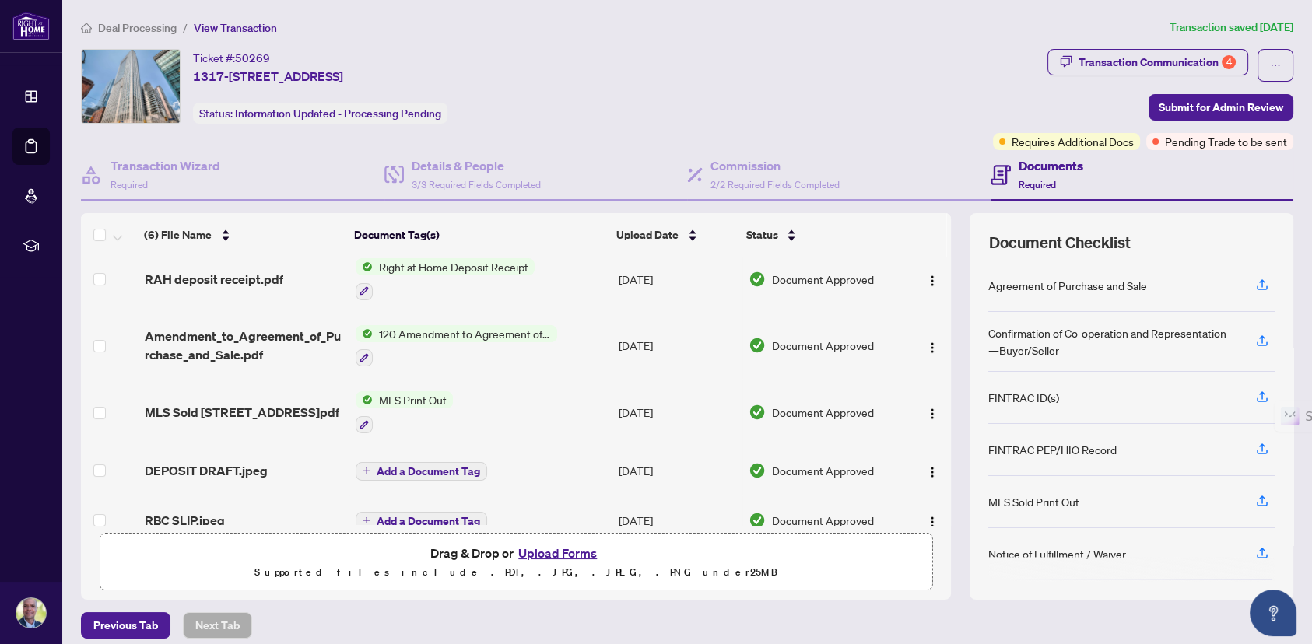 This screenshot has height=644, width=1312. What do you see at coordinates (1113, 342) in the screenshot?
I see `div: Confirmation of Co-operation and Representation—Buyer/Seller` at bounding box center [1113, 342].